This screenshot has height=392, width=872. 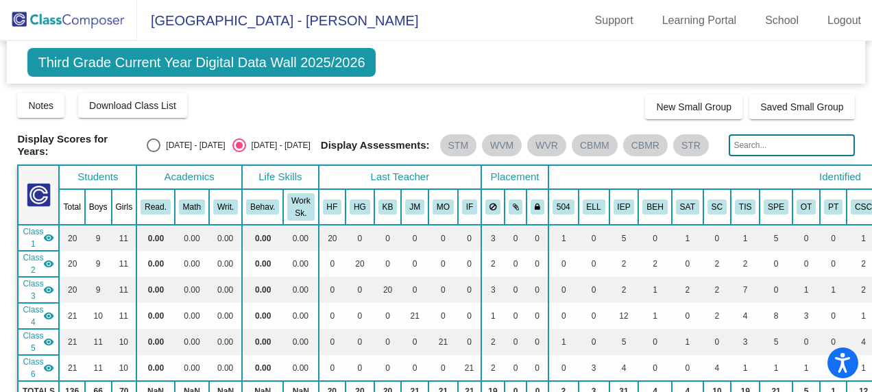 What do you see at coordinates (564, 207) in the screenshot?
I see `button: 504` at bounding box center [564, 207].